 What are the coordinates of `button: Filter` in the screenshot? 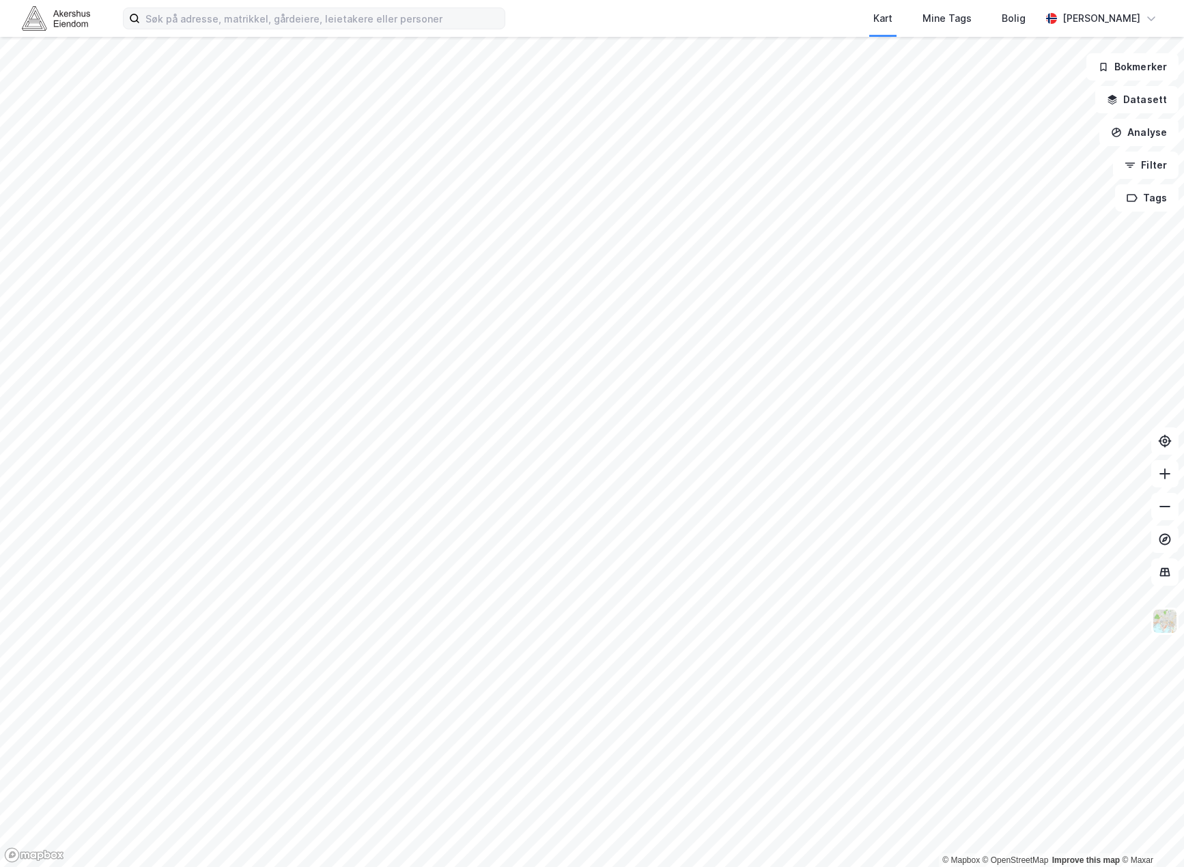 It's located at (1146, 165).